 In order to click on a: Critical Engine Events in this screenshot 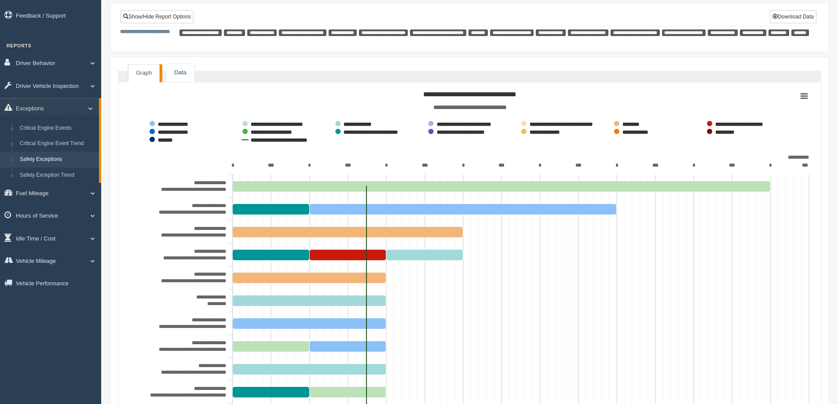, I will do `click(57, 128)`.